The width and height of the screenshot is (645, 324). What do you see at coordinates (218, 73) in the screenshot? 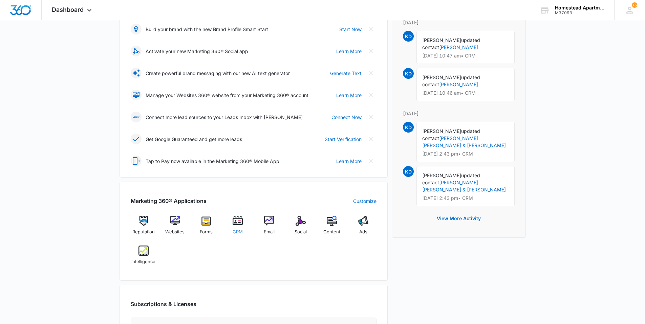
I see `p: Create powerful brand messaging with our new AI text generator` at bounding box center [218, 73].